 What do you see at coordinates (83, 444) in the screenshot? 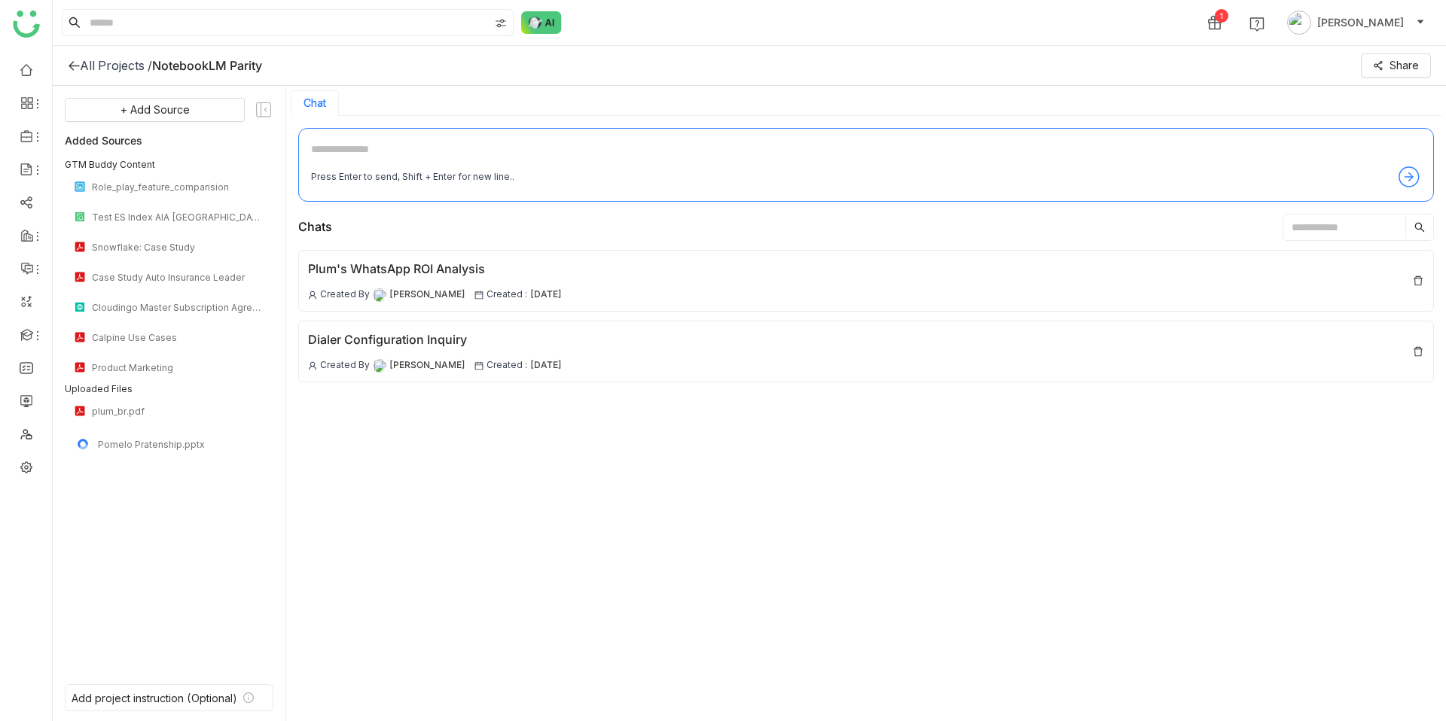
I see `img: uploading.gif` at bounding box center [83, 444].